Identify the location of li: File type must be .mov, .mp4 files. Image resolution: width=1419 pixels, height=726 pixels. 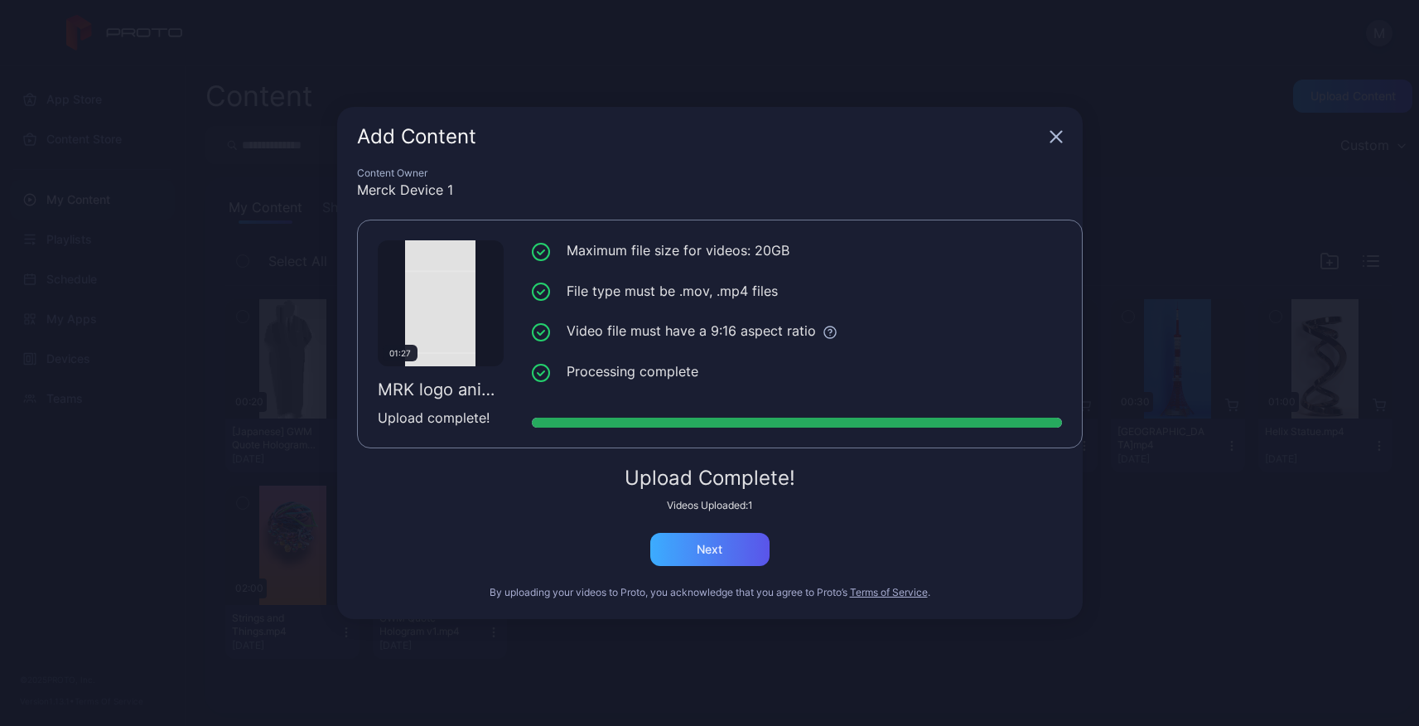
(797, 291).